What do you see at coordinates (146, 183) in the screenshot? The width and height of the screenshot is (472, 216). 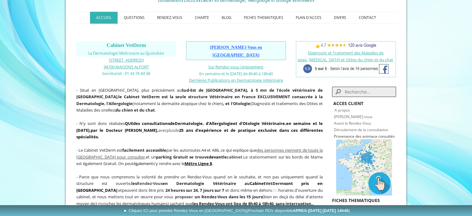 I see `span: Rendez-V` at bounding box center [146, 183].